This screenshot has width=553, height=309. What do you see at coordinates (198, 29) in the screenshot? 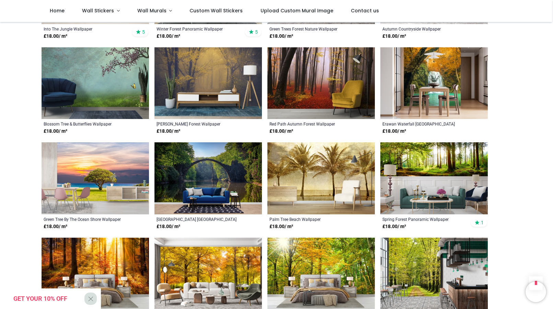
I see `div: Winter Forest Panoramic Wallpaper` at bounding box center [198, 29].